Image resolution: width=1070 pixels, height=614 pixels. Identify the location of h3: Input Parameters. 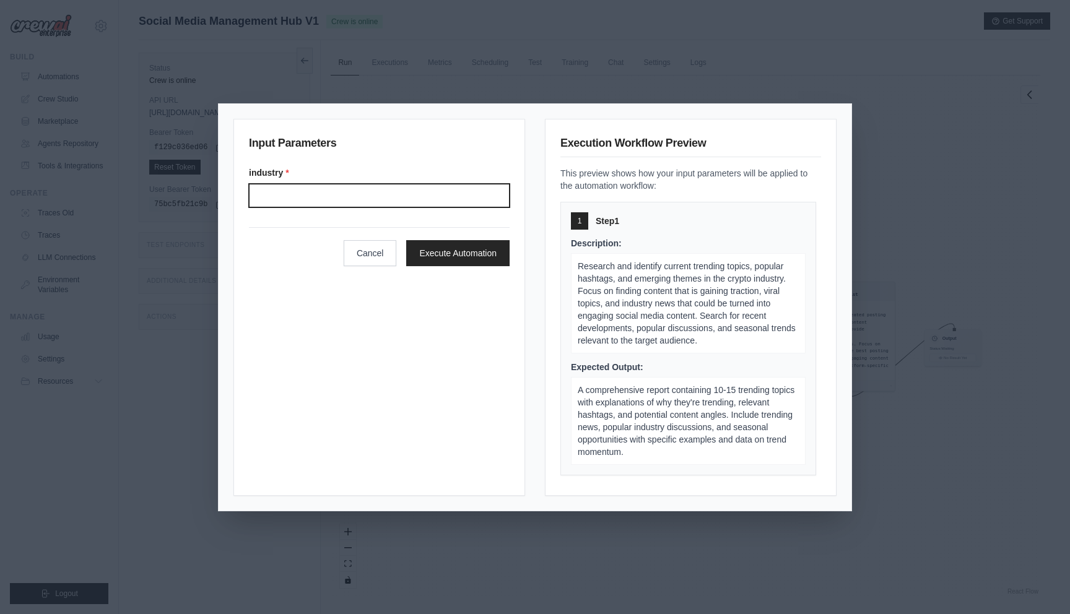
(379, 146).